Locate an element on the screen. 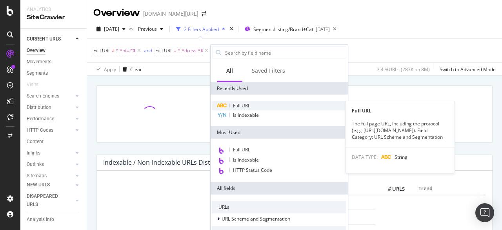 The height and width of the screenshot is (230, 502). div: All fields is located at coordinates (279, 188).